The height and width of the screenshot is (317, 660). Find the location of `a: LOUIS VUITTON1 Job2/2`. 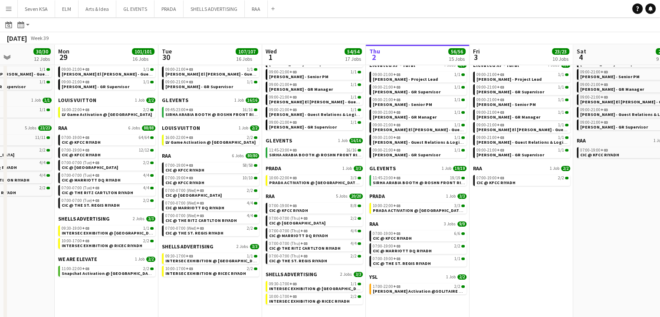

a: LOUIS VUITTON1 Job2/2 is located at coordinates (210, 128).